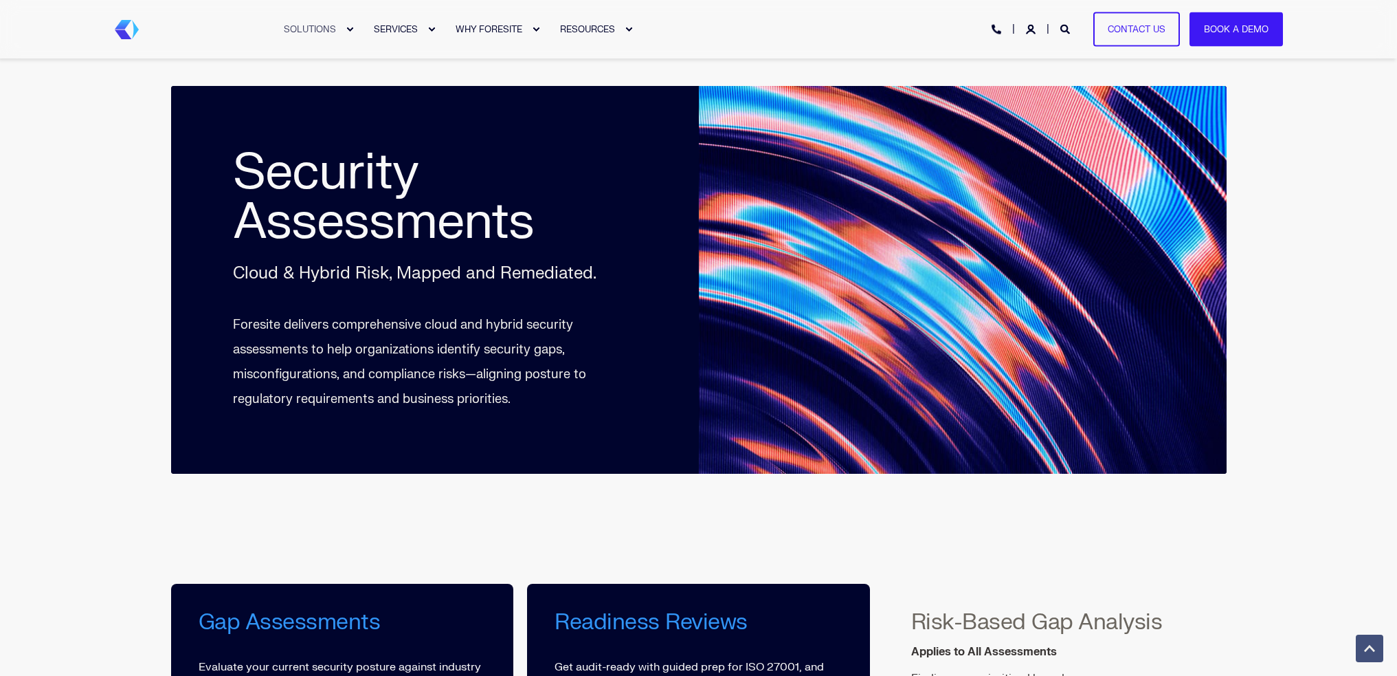 This screenshot has width=1397, height=676. I want to click on span: WHY FORESITE, so click(489, 29).